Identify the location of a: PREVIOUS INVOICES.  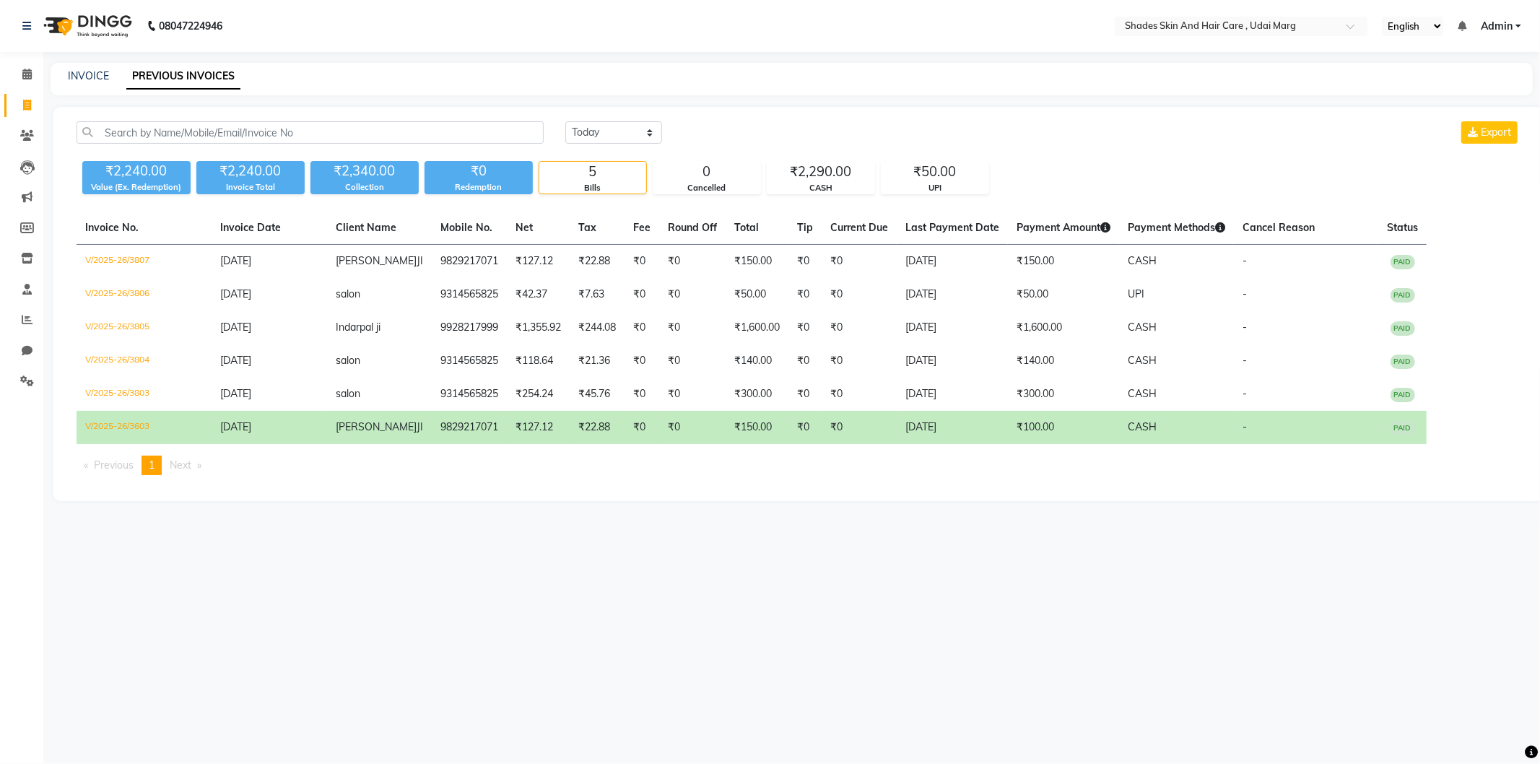
(183, 77).